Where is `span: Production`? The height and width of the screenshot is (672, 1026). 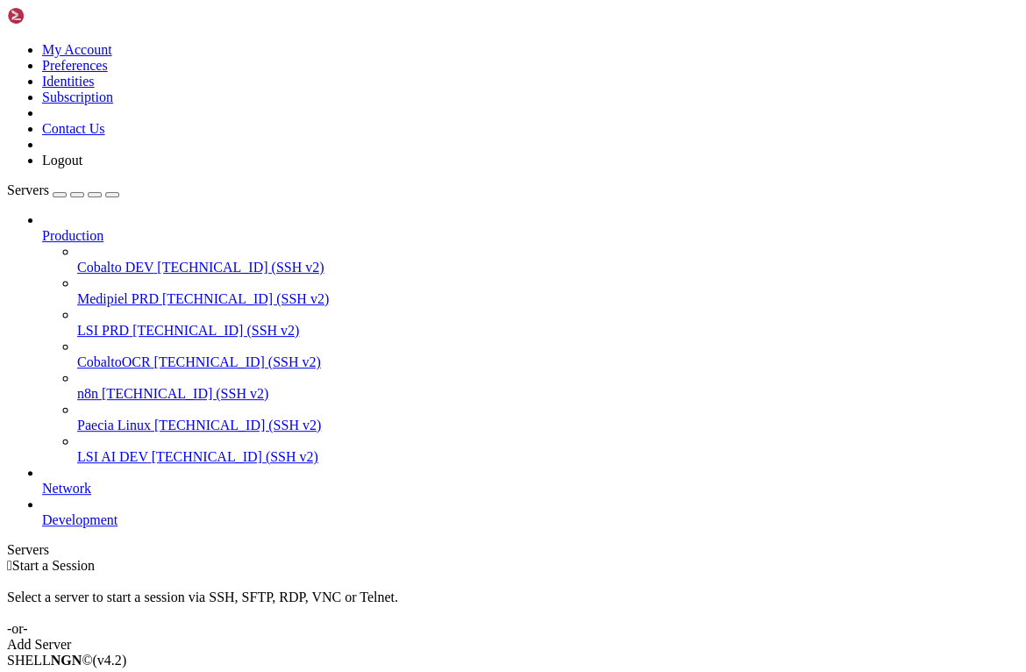 span: Production is located at coordinates (73, 235).